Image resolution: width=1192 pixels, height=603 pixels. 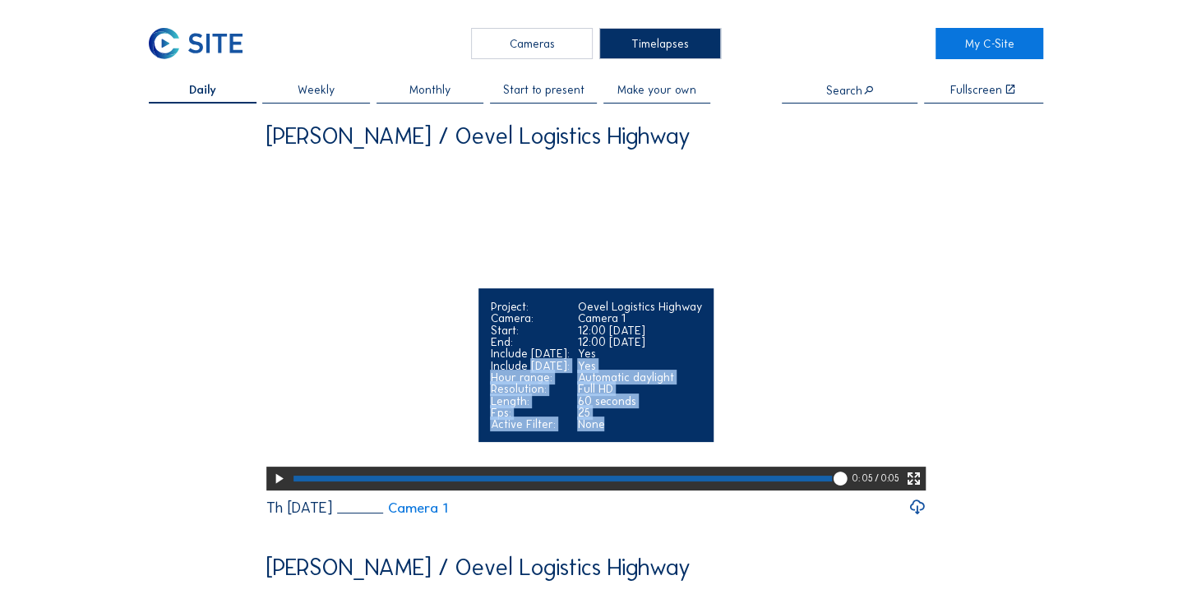 I want to click on div: Camera 1, so click(x=639, y=318).